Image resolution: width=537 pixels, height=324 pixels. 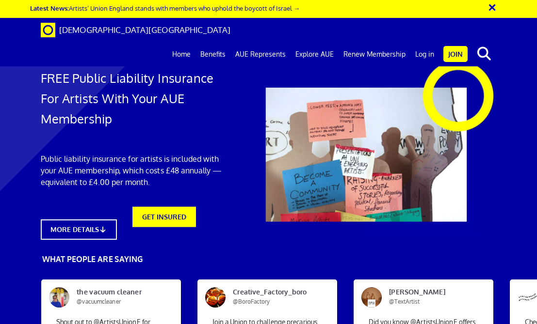 I want to click on span: Creative_Factory_boro, so click(x=272, y=297).